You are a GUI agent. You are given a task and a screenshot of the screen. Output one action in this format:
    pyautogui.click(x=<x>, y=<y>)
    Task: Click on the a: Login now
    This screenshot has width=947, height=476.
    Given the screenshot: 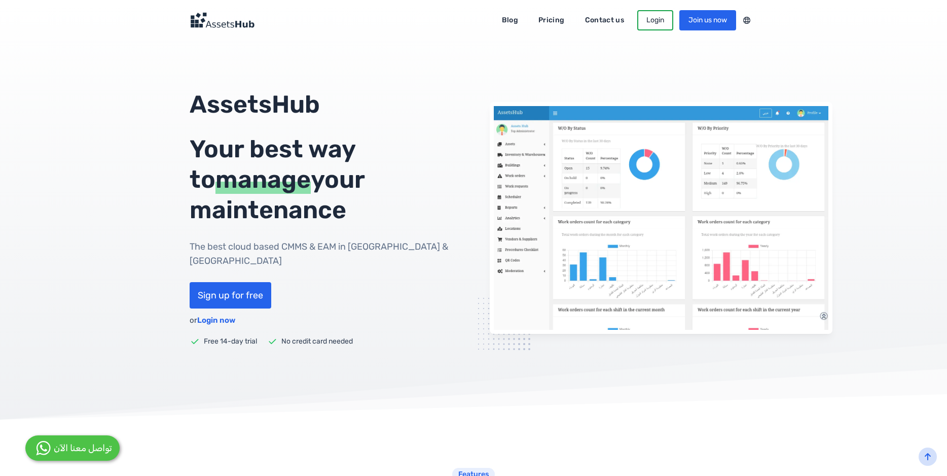 What is the action you would take?
    pyautogui.click(x=216, y=320)
    